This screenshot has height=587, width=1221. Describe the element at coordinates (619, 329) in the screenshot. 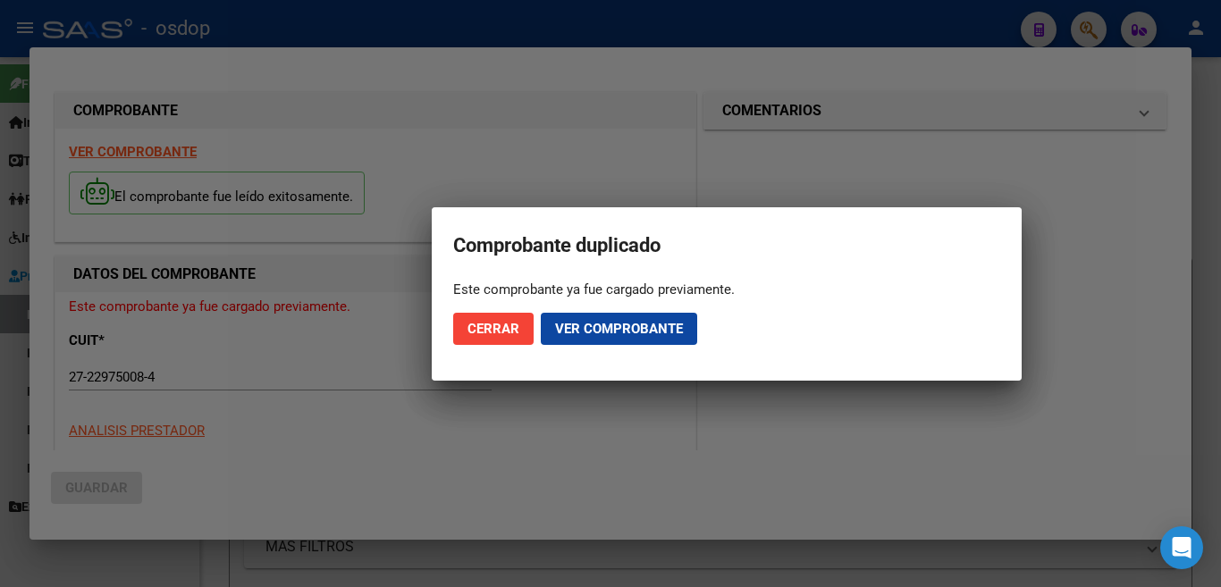

I see `span: Ver comprobante` at that location.